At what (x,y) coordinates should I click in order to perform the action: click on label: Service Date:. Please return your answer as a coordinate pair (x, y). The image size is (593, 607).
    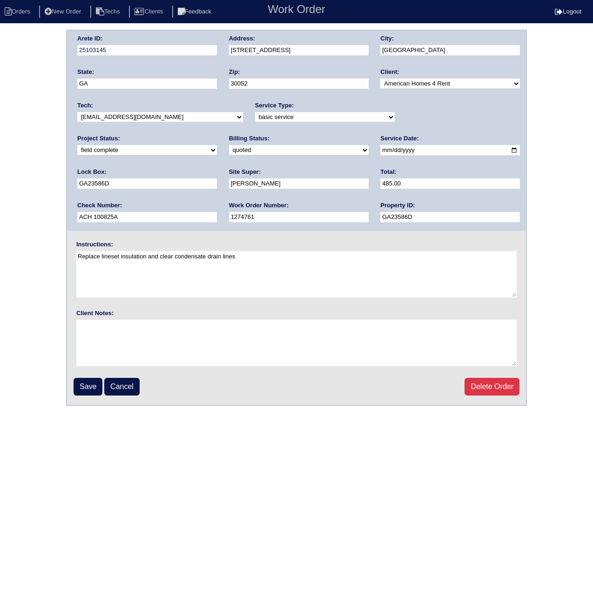
    Looking at the image, I should click on (399, 139).